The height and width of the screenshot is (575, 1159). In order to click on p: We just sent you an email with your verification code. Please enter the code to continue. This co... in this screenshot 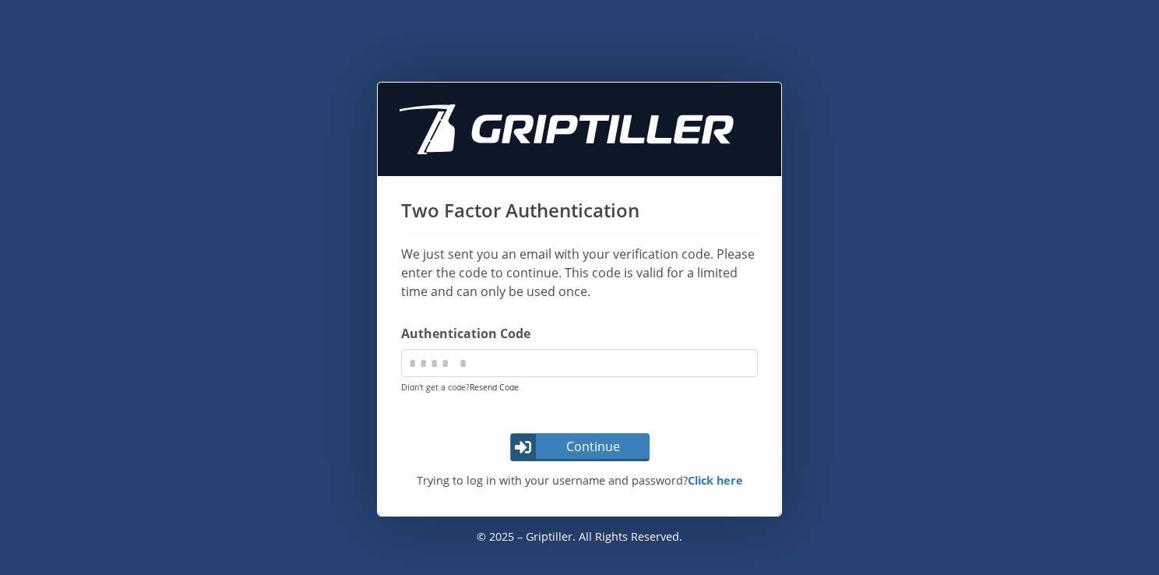, I will do `click(579, 273)`.